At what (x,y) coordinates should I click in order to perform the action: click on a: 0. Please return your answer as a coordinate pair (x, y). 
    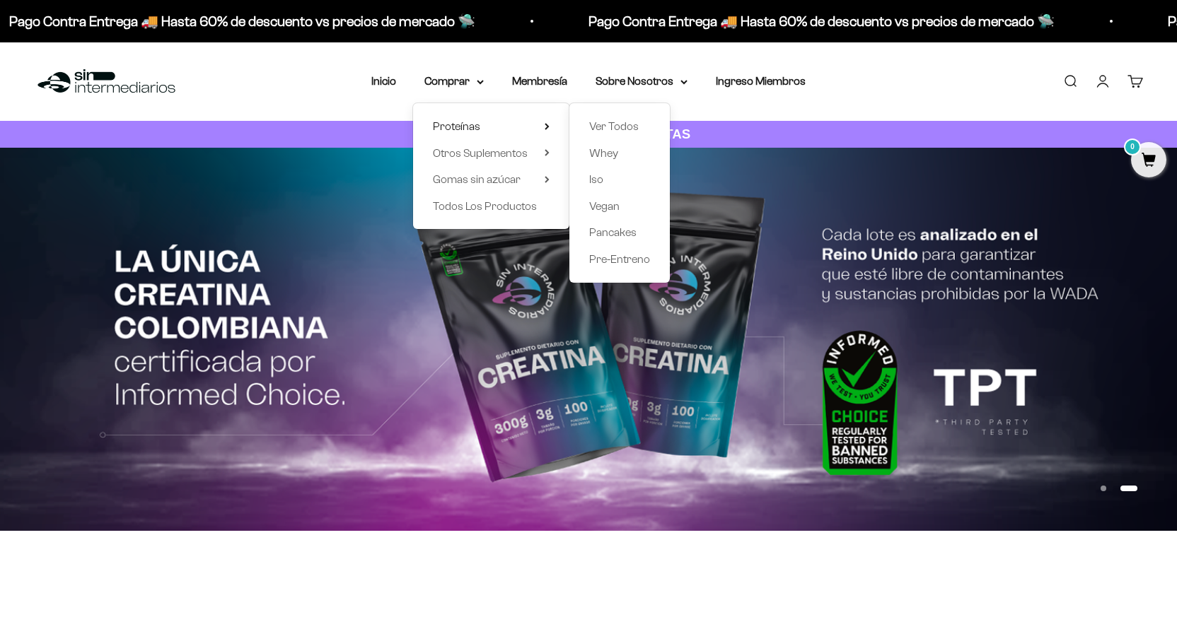
    Looking at the image, I should click on (1148, 161).